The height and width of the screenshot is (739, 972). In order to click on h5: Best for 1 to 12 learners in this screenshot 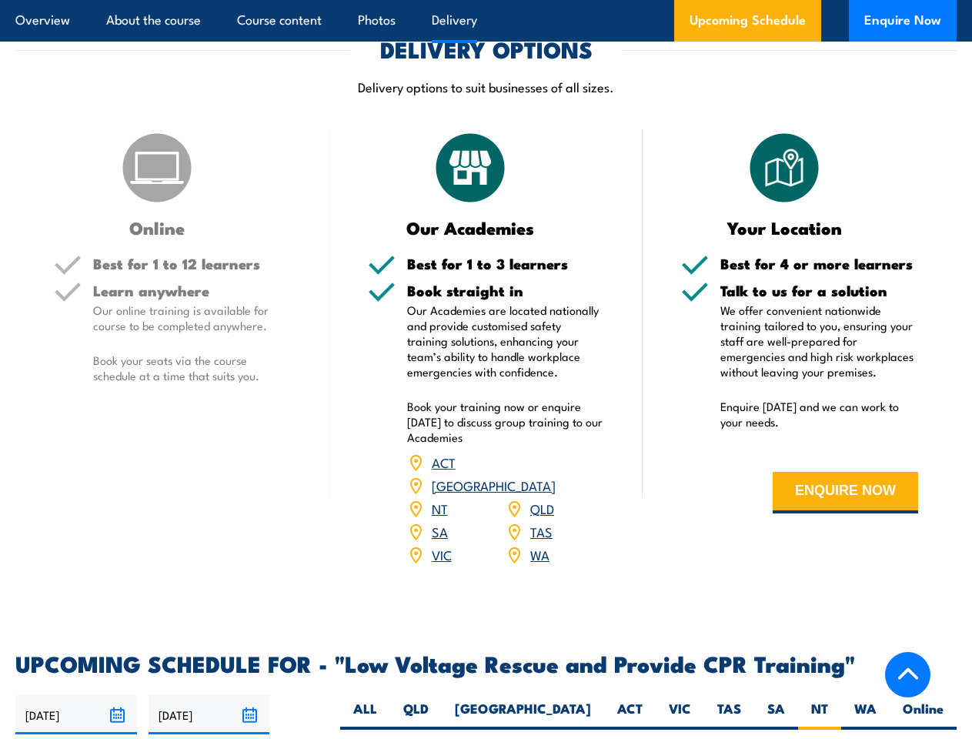, I will do `click(192, 263)`.